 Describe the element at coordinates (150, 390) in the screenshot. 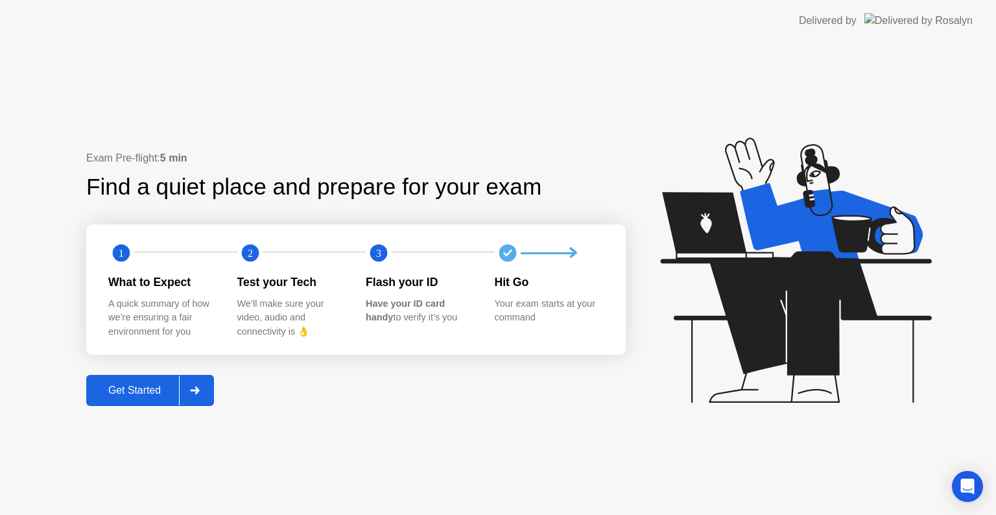

I see `button: Get Started` at that location.